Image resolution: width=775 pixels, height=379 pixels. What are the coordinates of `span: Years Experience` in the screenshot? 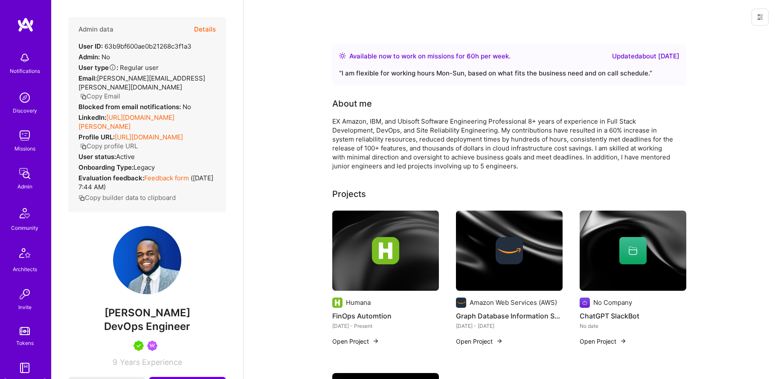 It's located at (151, 362).